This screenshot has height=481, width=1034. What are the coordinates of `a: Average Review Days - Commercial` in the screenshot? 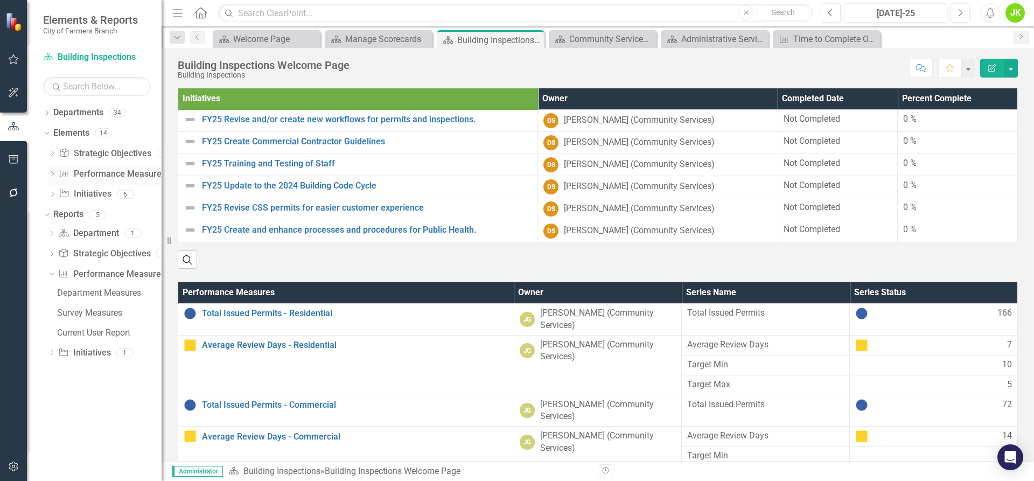 It's located at (355, 437).